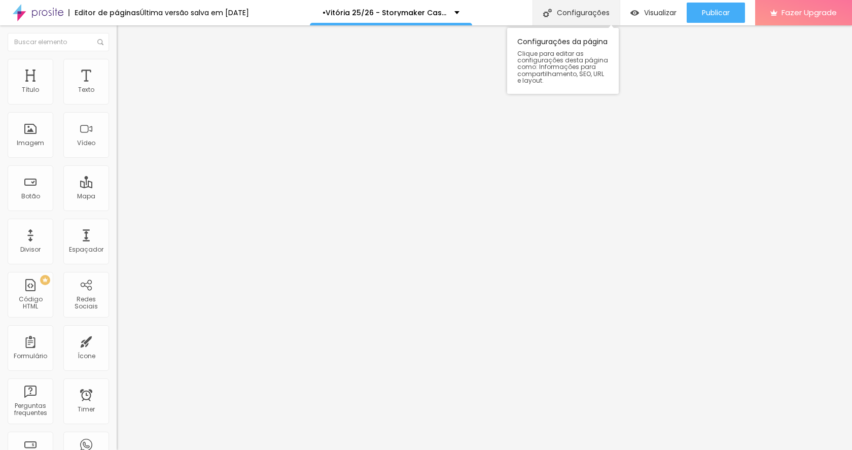  Describe the element at coordinates (30, 409) in the screenshot. I see `div: Perguntas frequentes` at that location.